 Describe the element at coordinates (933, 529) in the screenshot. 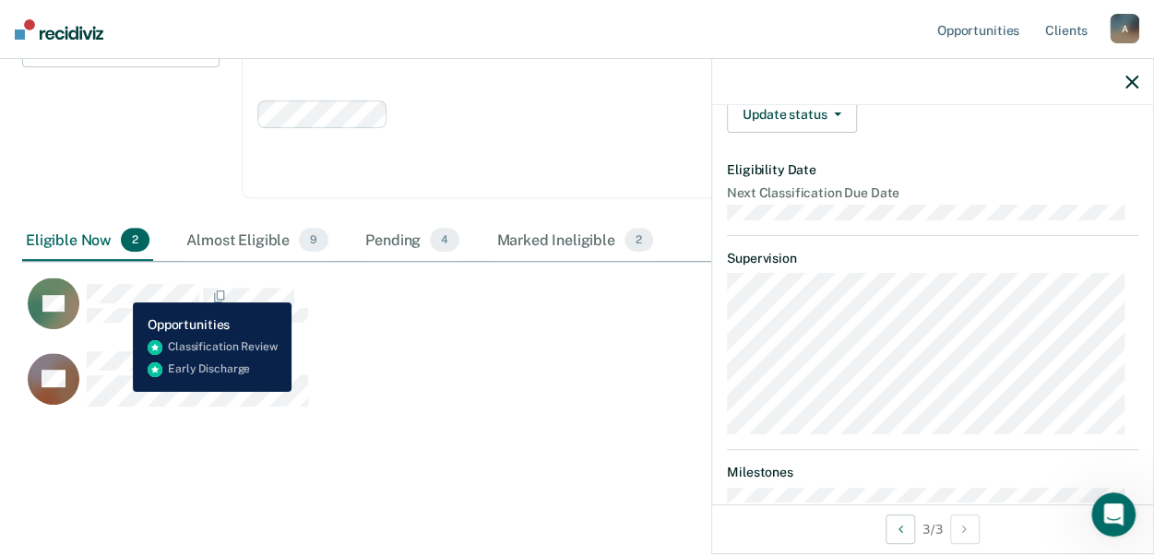

I see `div: 3 / 3` at that location.